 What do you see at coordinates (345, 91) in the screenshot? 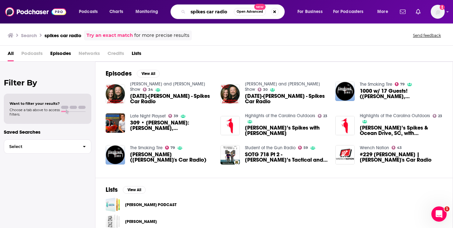
I see `img: 1000 w/ 17 Guests! (Sam Fane, Jay Leno, Emelia Hartford, Larry Chen,Spikes Car Radio, and more!)` at bounding box center [345, 91].